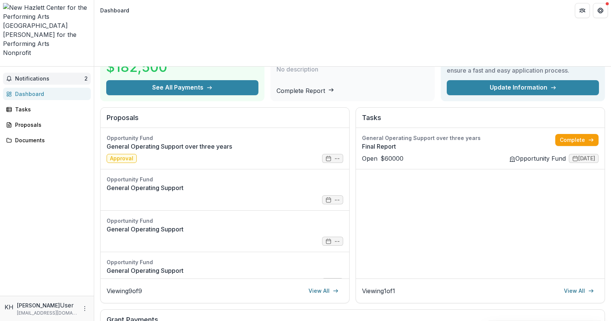 Image resolution: width=611 pixels, height=321 pixels. What do you see at coordinates (480, 121) in the screenshot?
I see `h2: Tasks` at bounding box center [480, 121].